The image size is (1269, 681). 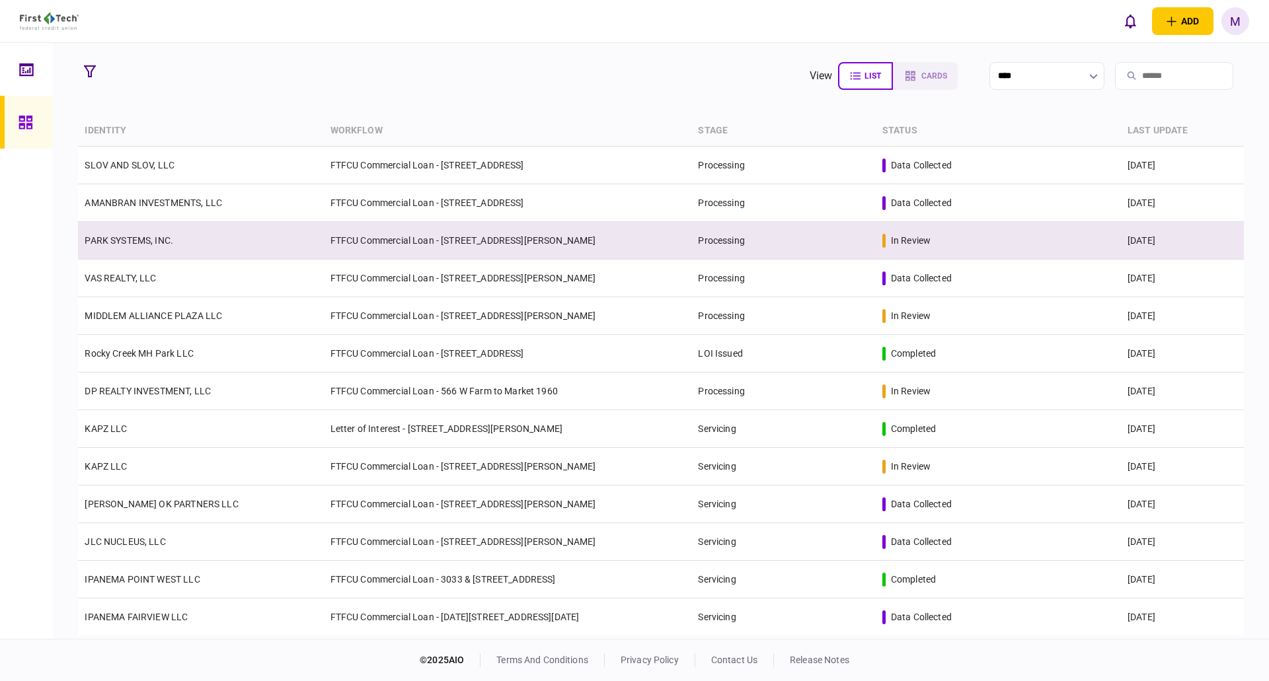 I want to click on button: open adding identity options, so click(x=1182, y=21).